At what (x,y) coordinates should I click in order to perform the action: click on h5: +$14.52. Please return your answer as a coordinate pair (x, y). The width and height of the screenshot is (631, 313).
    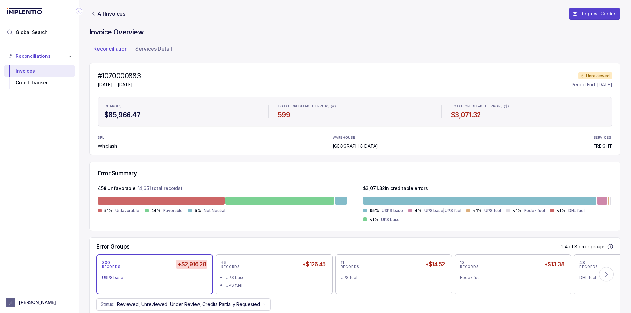
    Looking at the image, I should click on (435, 264).